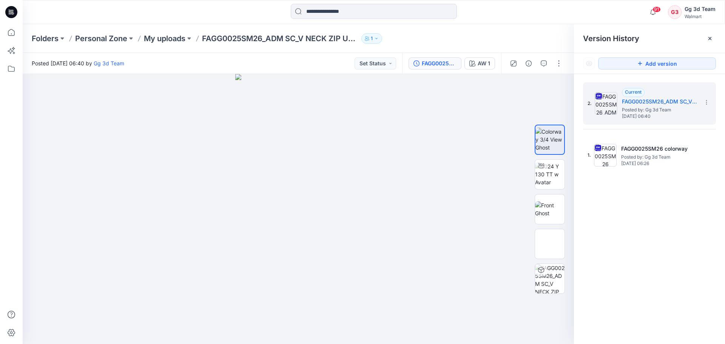 The width and height of the screenshot is (725, 344). Describe the element at coordinates (439, 63) in the screenshot. I see `div: FAGG0025SM26_ADM SC_V NECK ZIP UP MIDI DRESS` at that location.